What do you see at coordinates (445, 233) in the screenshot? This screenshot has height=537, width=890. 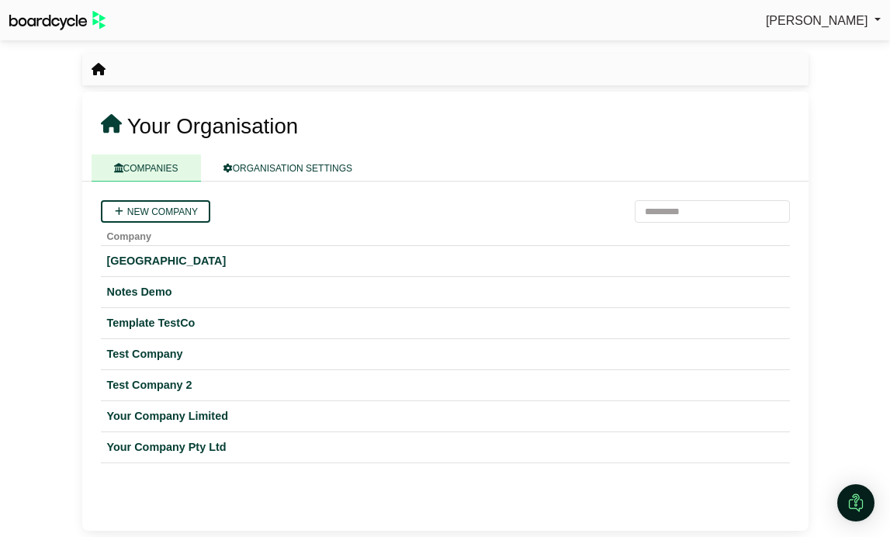 I see `th: Company` at bounding box center [445, 233].